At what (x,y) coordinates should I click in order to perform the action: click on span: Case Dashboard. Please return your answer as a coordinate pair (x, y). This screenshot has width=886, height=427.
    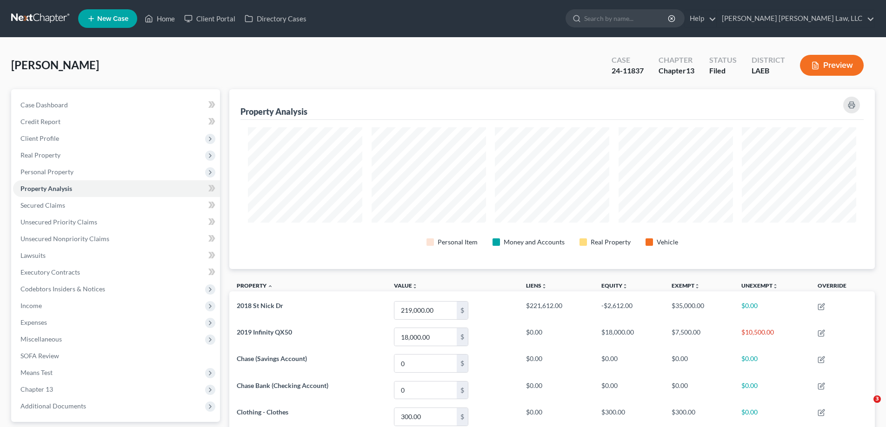
    Looking at the image, I should click on (44, 105).